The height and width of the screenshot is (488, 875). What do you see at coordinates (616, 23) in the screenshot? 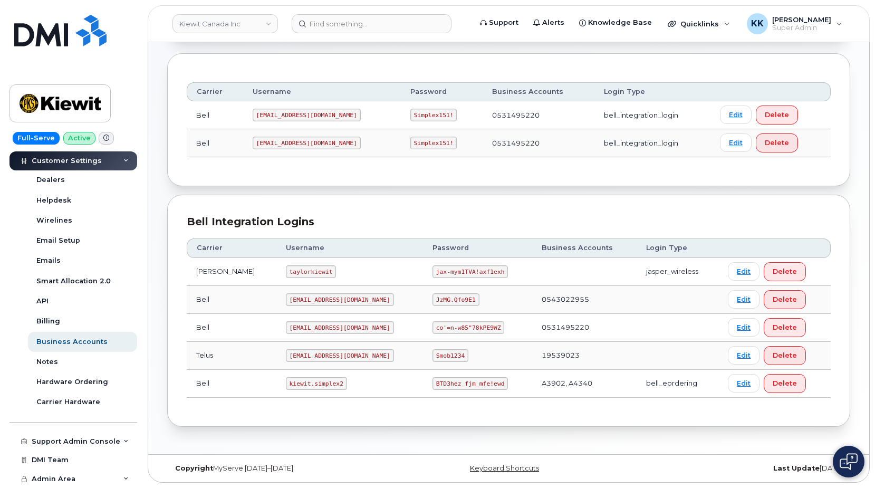
I see `a: Knowledge Base` at bounding box center [616, 23].